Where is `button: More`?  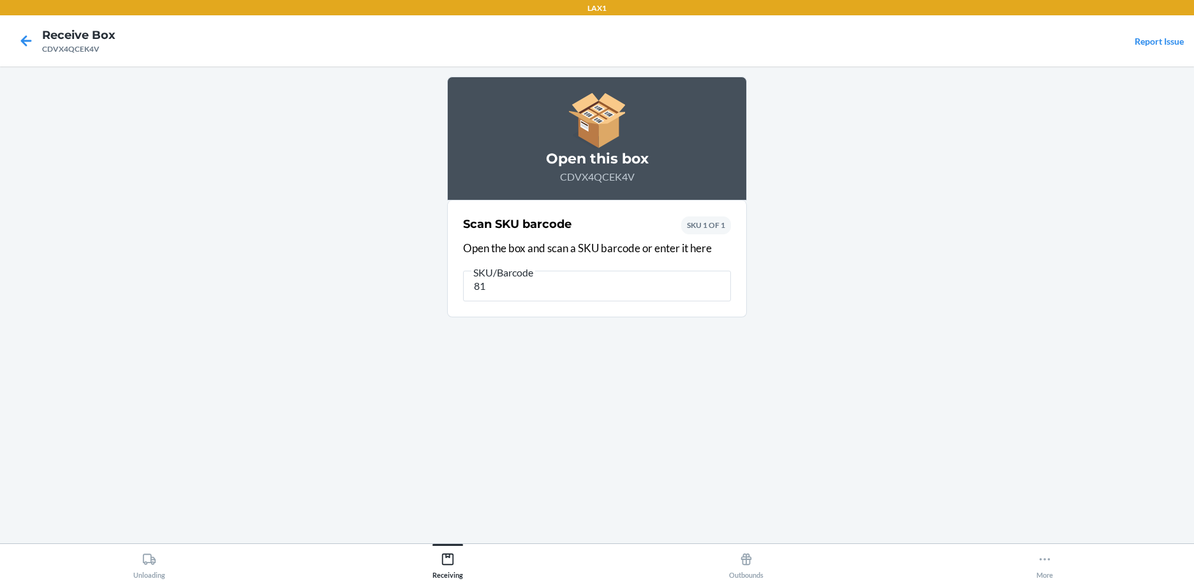
button: More is located at coordinates (1045, 561).